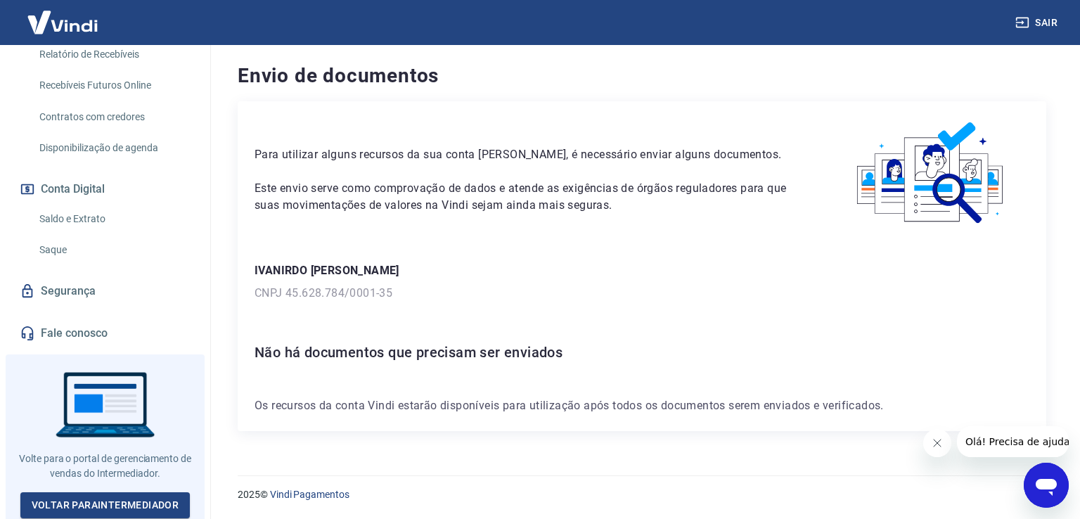 The image size is (1080, 519). I want to click on a: Relatório de Recebíveis, so click(113, 54).